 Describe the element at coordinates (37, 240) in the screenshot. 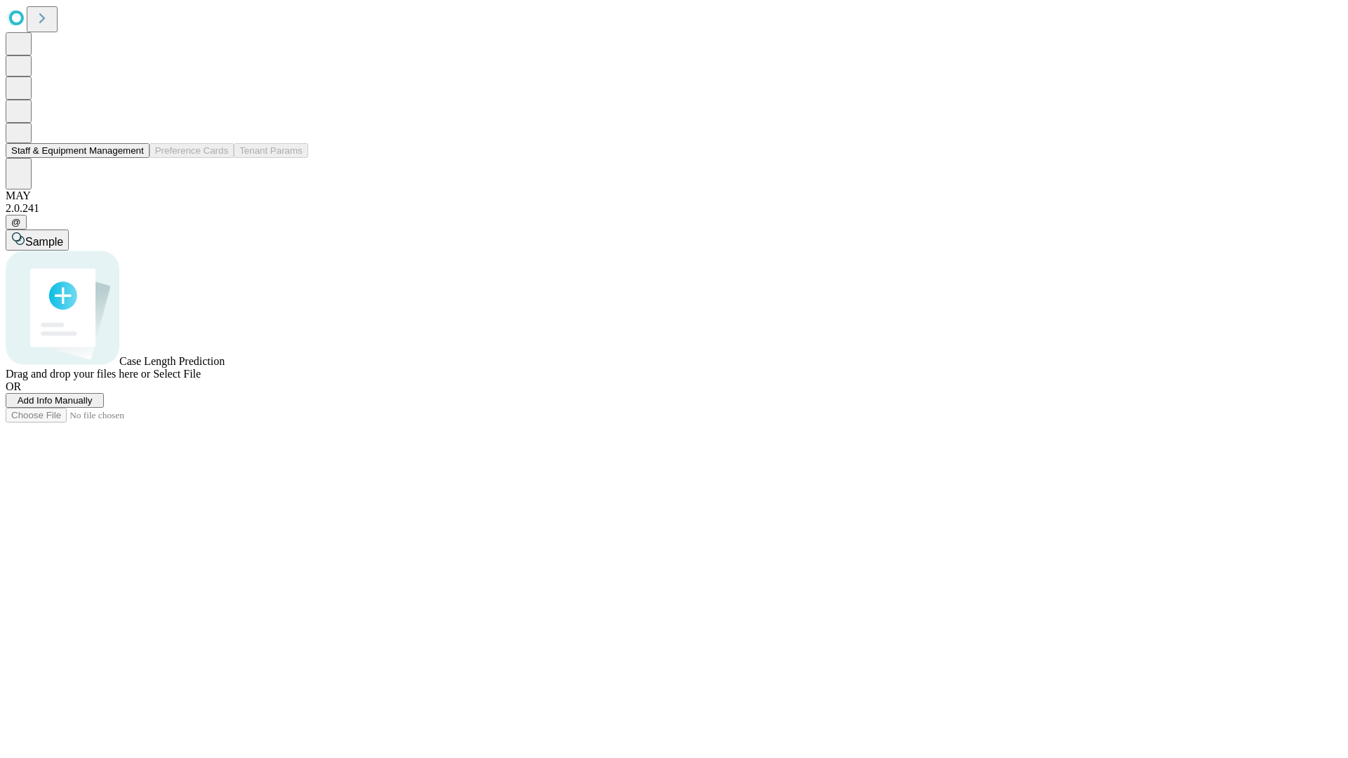

I see `button: Sample` at that location.